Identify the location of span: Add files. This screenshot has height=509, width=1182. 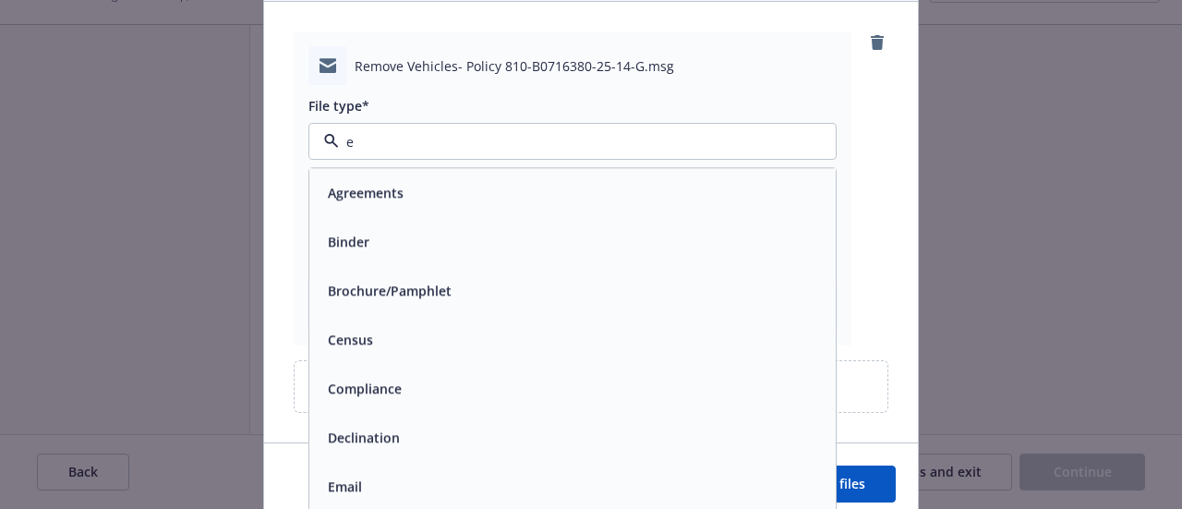
(837, 483).